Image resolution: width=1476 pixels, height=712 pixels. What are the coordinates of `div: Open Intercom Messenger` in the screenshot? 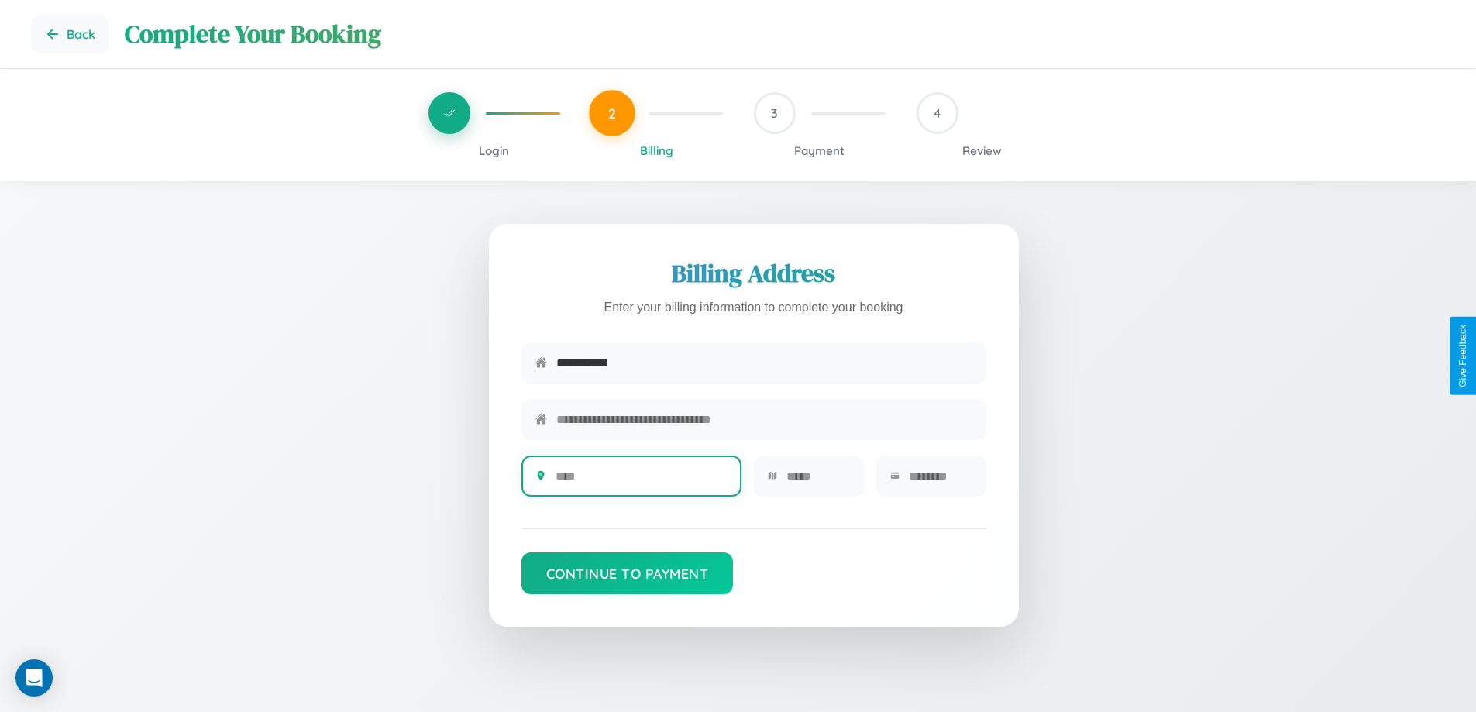 It's located at (34, 678).